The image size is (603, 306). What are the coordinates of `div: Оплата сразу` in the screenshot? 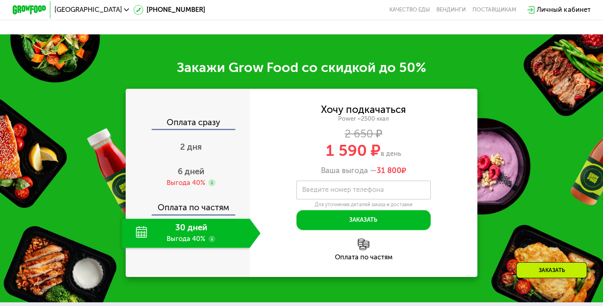 It's located at (188, 124).